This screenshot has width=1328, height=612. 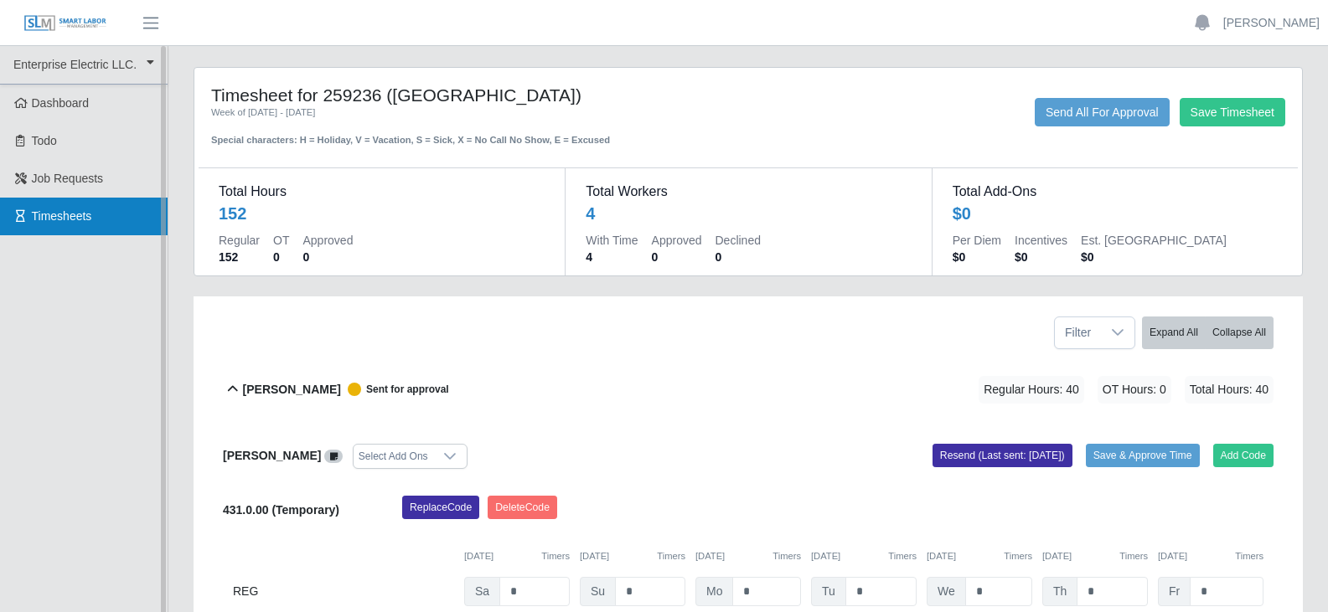 I want to click on div: Select Add Ons, so click(x=393, y=457).